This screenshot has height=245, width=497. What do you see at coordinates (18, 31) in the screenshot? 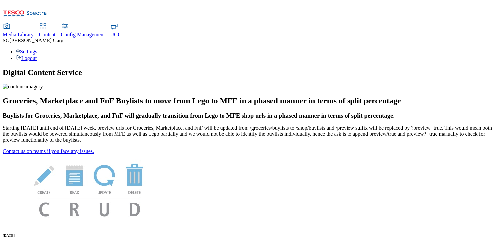
I see `a: Media Library` at bounding box center [18, 31].